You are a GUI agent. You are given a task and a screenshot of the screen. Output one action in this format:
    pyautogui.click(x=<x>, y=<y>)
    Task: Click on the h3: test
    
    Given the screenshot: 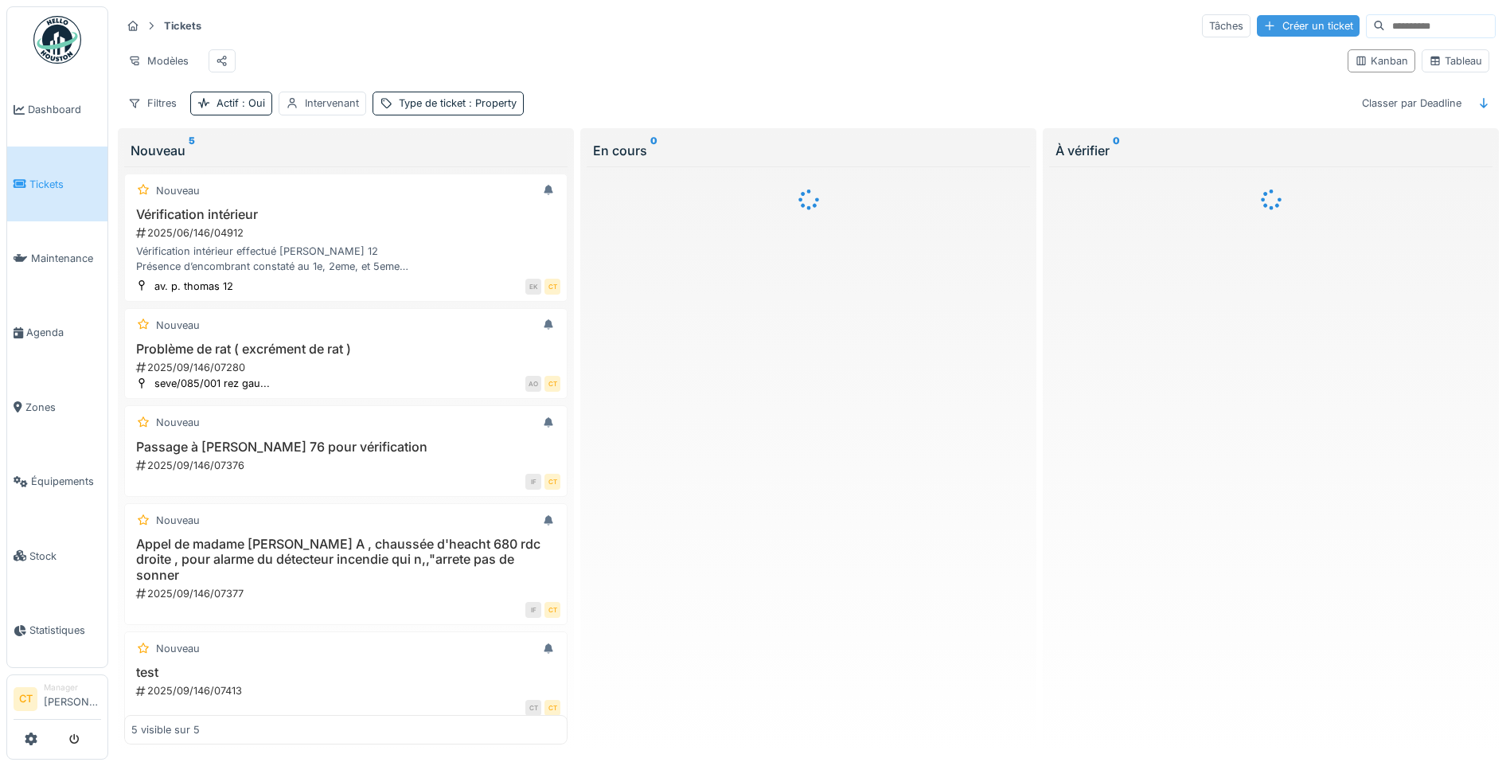 What is the action you would take?
    pyautogui.click(x=345, y=672)
    